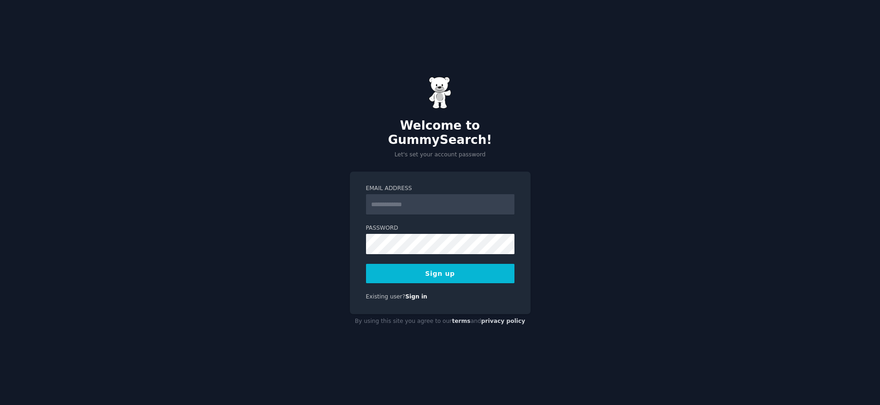 The image size is (880, 405). Describe the element at coordinates (416, 296) in the screenshot. I see `a: Sign in` at that location.